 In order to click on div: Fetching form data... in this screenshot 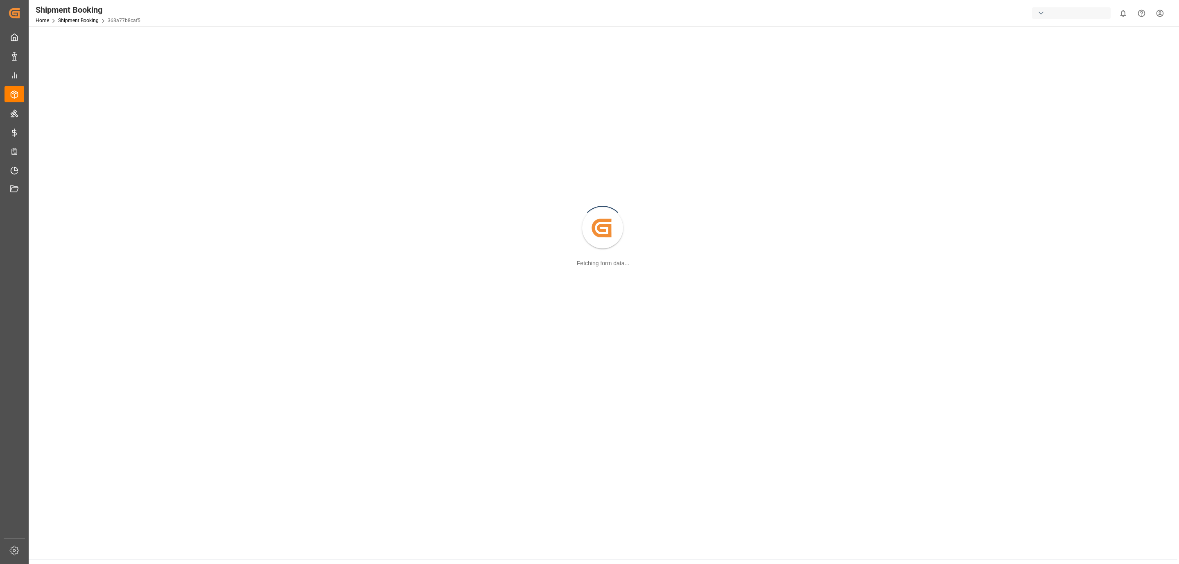, I will do `click(603, 263)`.